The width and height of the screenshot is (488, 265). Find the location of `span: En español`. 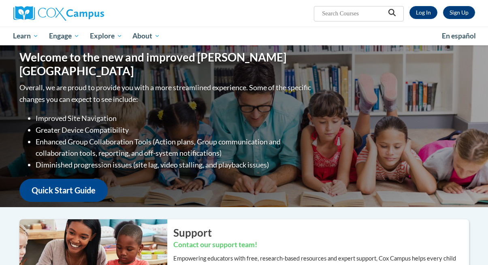

span: En español is located at coordinates (459, 36).